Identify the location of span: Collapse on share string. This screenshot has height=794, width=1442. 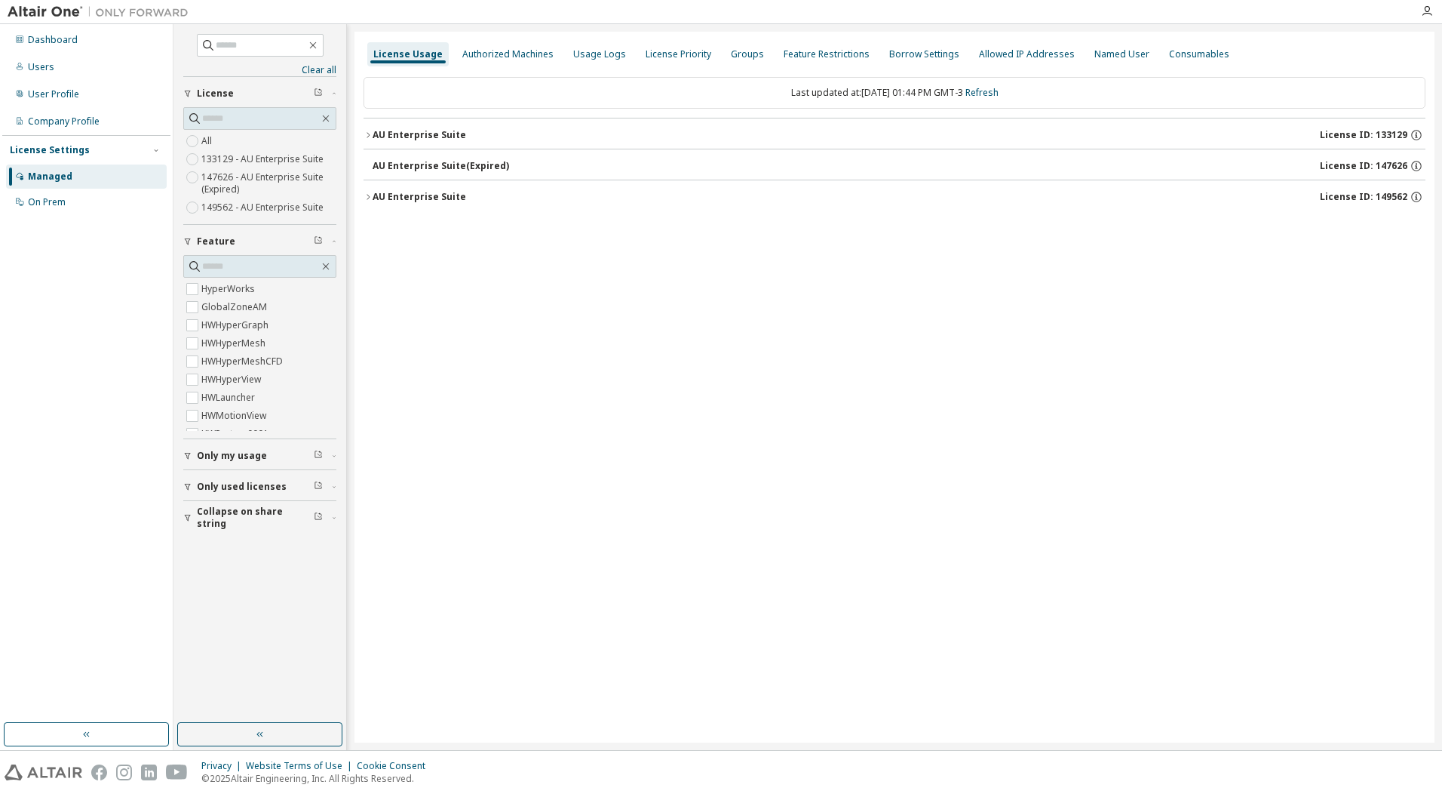
(255, 517).